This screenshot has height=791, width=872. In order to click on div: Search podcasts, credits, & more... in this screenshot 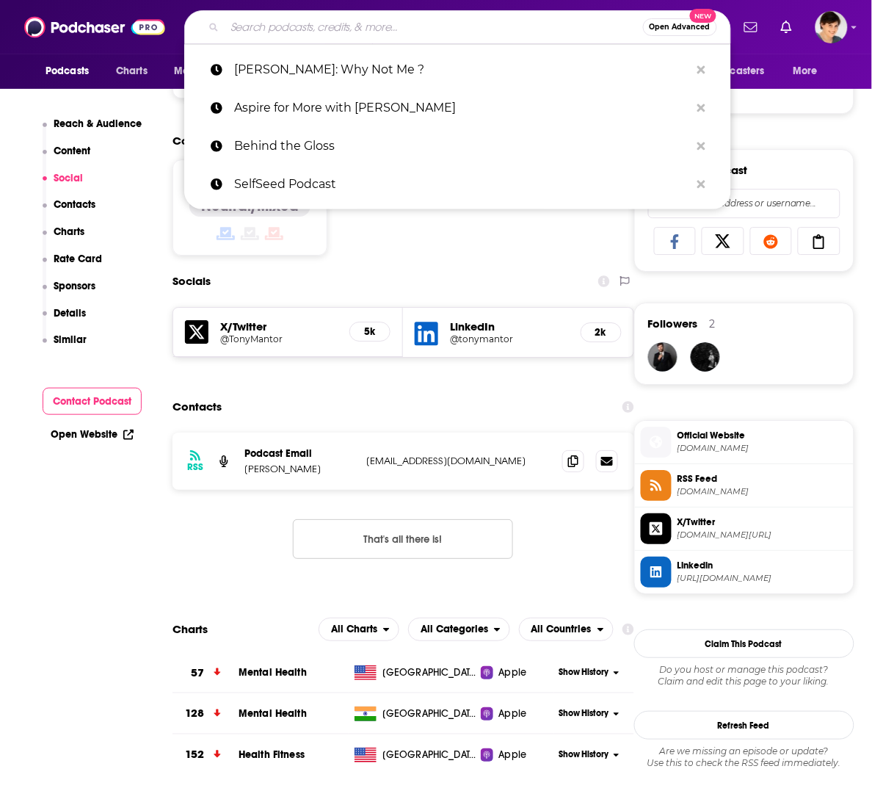, I will do `click(458, 27)`.